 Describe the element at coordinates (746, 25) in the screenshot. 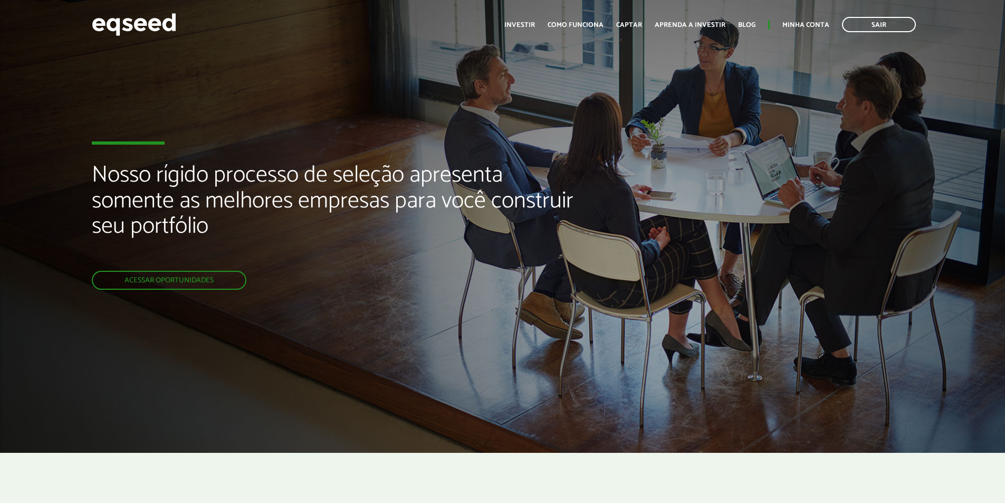

I see `a: Blog` at that location.